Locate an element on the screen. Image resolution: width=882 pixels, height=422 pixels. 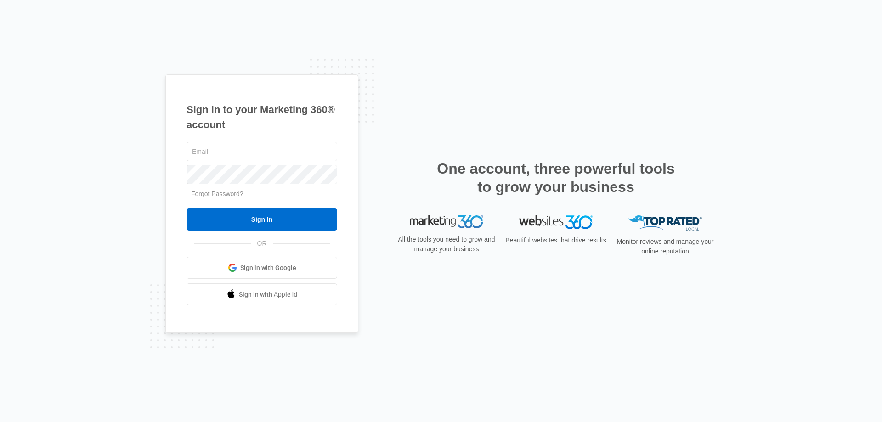
img: Marketing 360 is located at coordinates (447, 222).